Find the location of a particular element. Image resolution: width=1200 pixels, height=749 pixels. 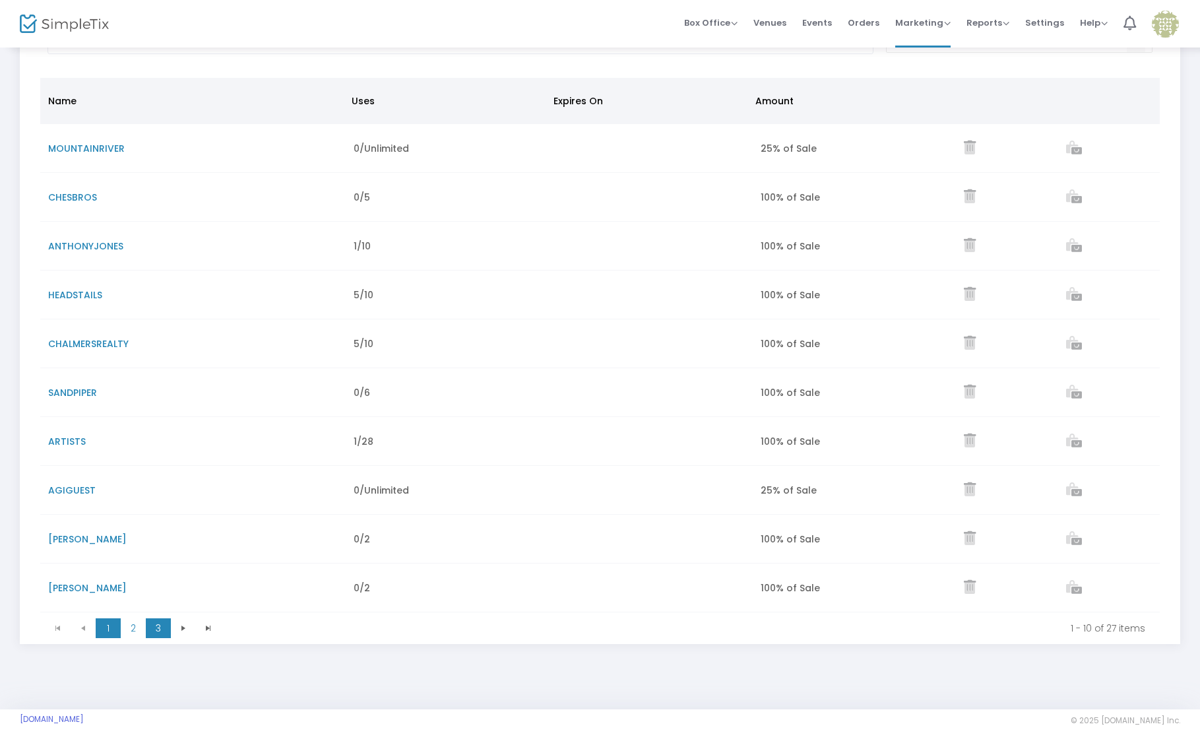

span: HEADSTAILS is located at coordinates (75, 295).